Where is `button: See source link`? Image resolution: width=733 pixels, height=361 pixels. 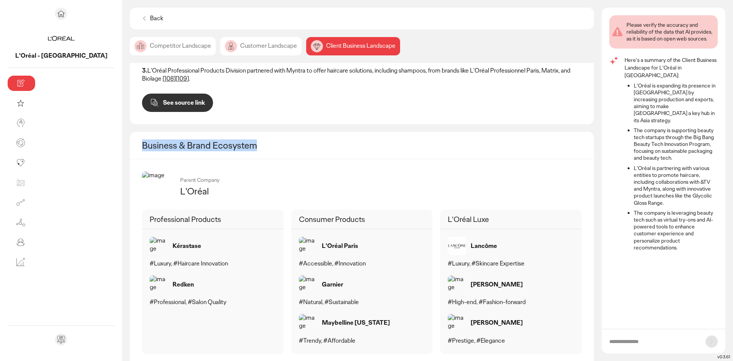
button: See source link is located at coordinates (178, 103).